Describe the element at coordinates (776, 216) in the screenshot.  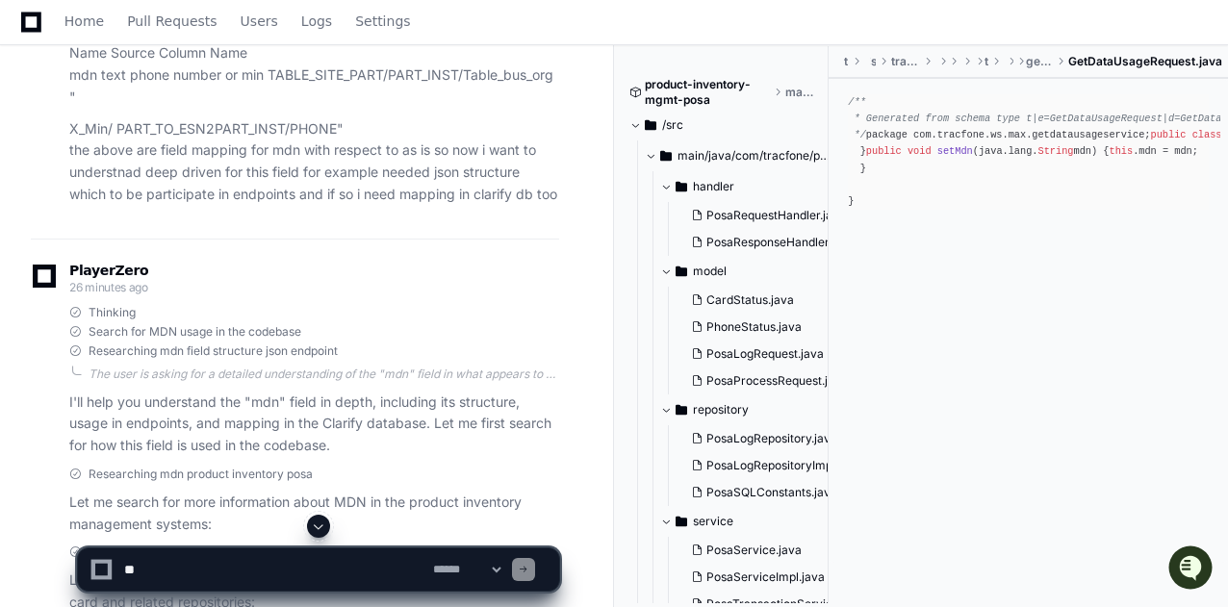
I see `span: PosaRequestHandler.java` at that location.